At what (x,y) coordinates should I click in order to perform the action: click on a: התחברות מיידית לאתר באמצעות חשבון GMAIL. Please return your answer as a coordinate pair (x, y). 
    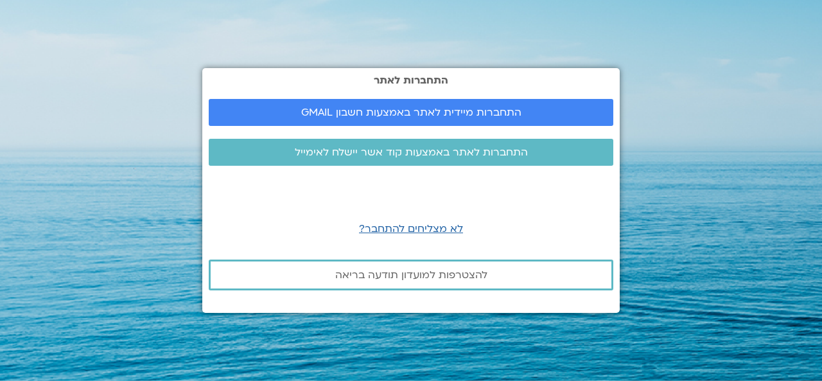
    Looking at the image, I should click on (411, 112).